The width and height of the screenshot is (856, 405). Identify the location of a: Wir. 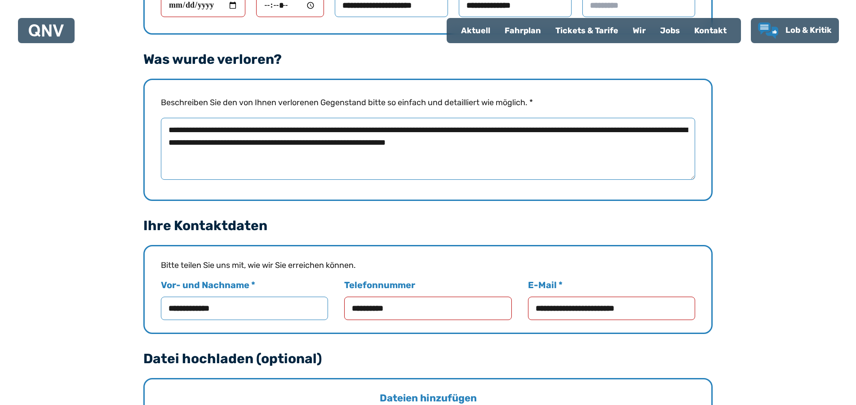
(639, 31).